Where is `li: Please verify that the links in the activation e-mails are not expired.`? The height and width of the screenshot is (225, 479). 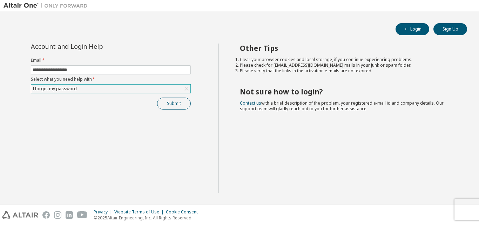
li: Please verify that the links in the activation e-mails are not expired. is located at coordinates (347, 71).